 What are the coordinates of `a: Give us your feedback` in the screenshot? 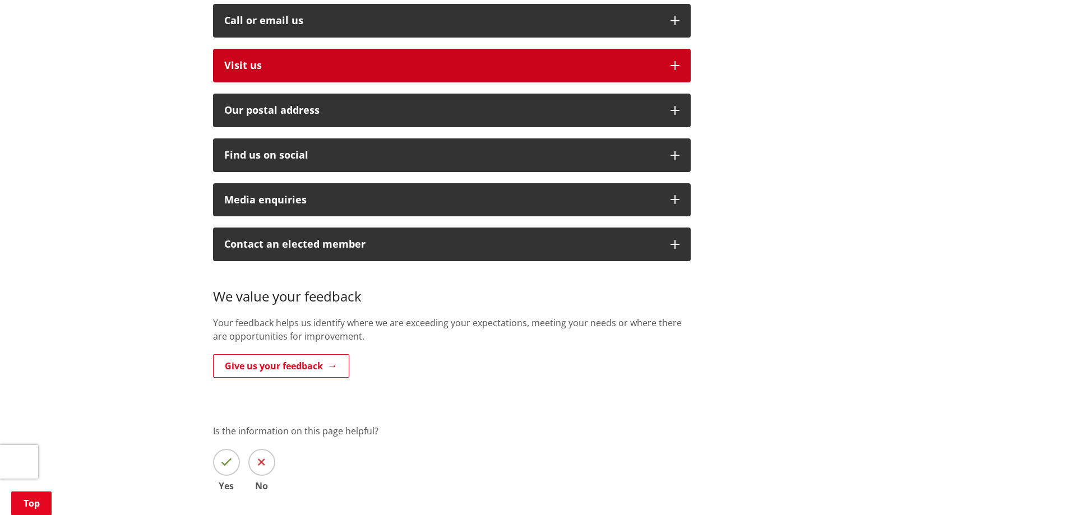 It's located at (281, 366).